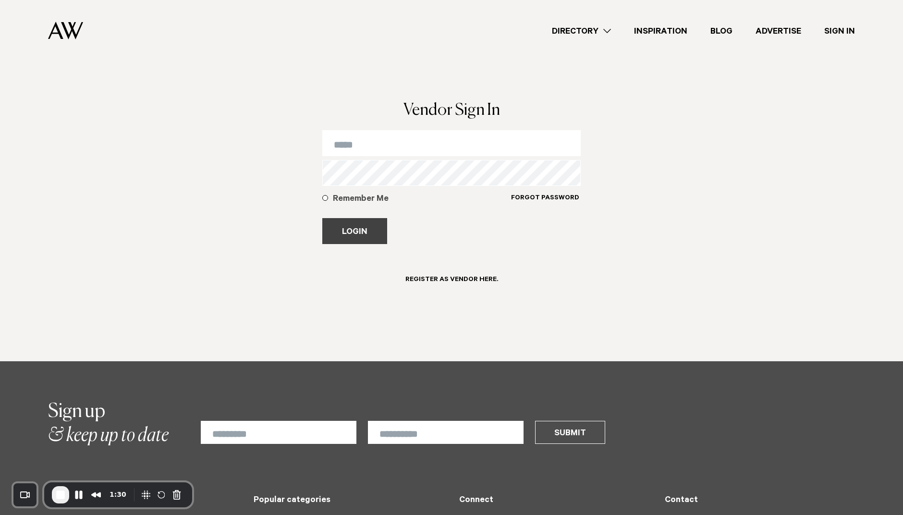 Image resolution: width=903 pixels, height=515 pixels. What do you see at coordinates (354, 231) in the screenshot?
I see `button: Login` at bounding box center [354, 231].